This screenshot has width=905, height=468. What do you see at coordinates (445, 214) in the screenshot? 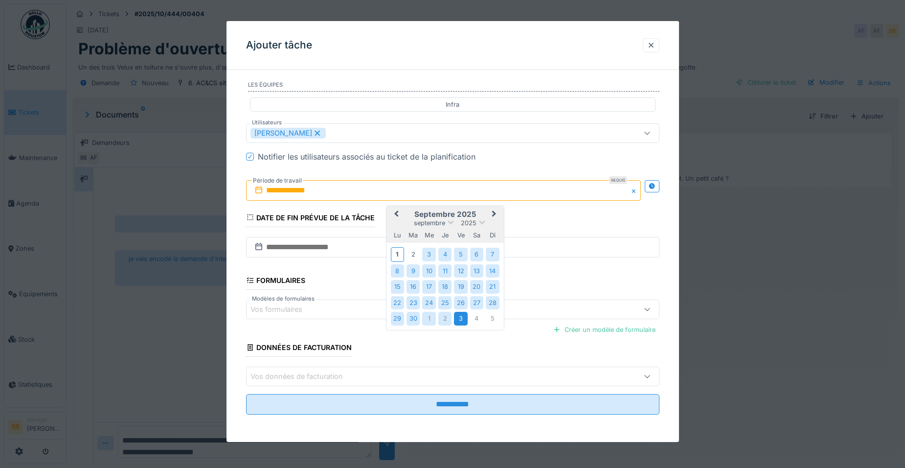
I see `h2: septembre 2025` at bounding box center [445, 214].